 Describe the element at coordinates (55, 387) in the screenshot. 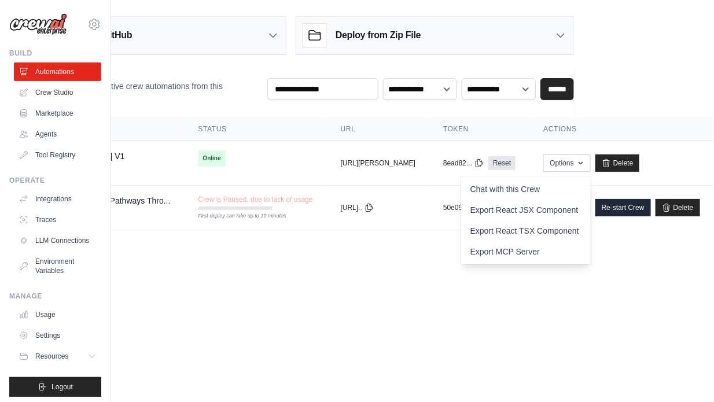

I see `button: Logout` at that location.